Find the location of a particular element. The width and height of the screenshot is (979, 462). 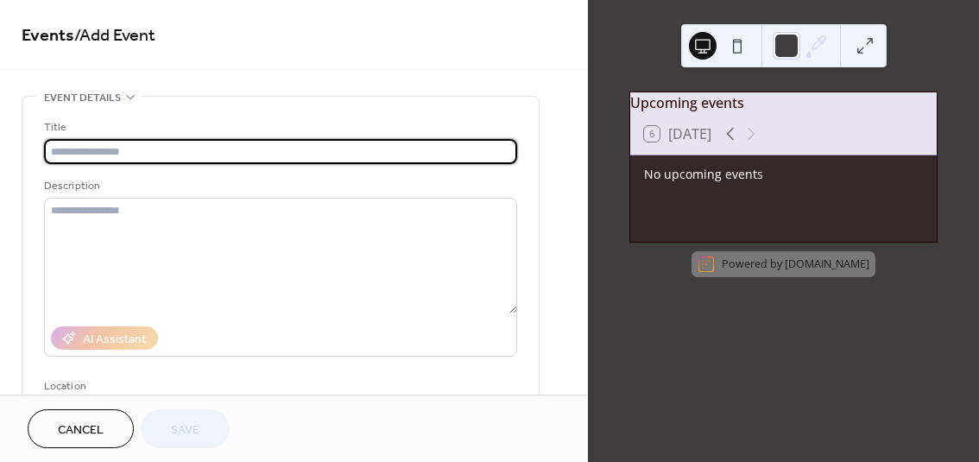

a: Cancel is located at coordinates (80, 428).